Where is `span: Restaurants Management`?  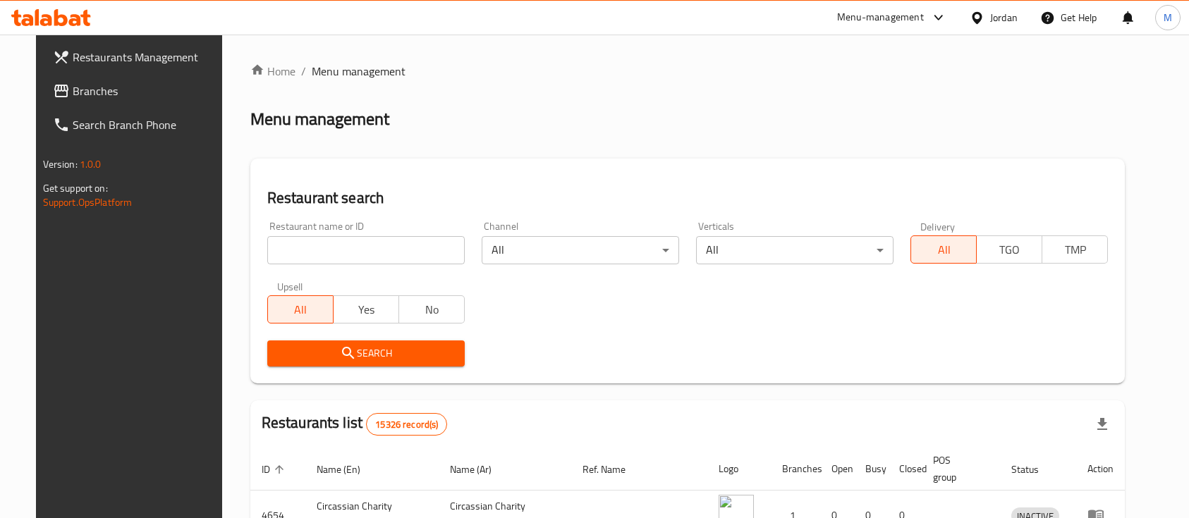 span: Restaurants Management is located at coordinates (148, 57).